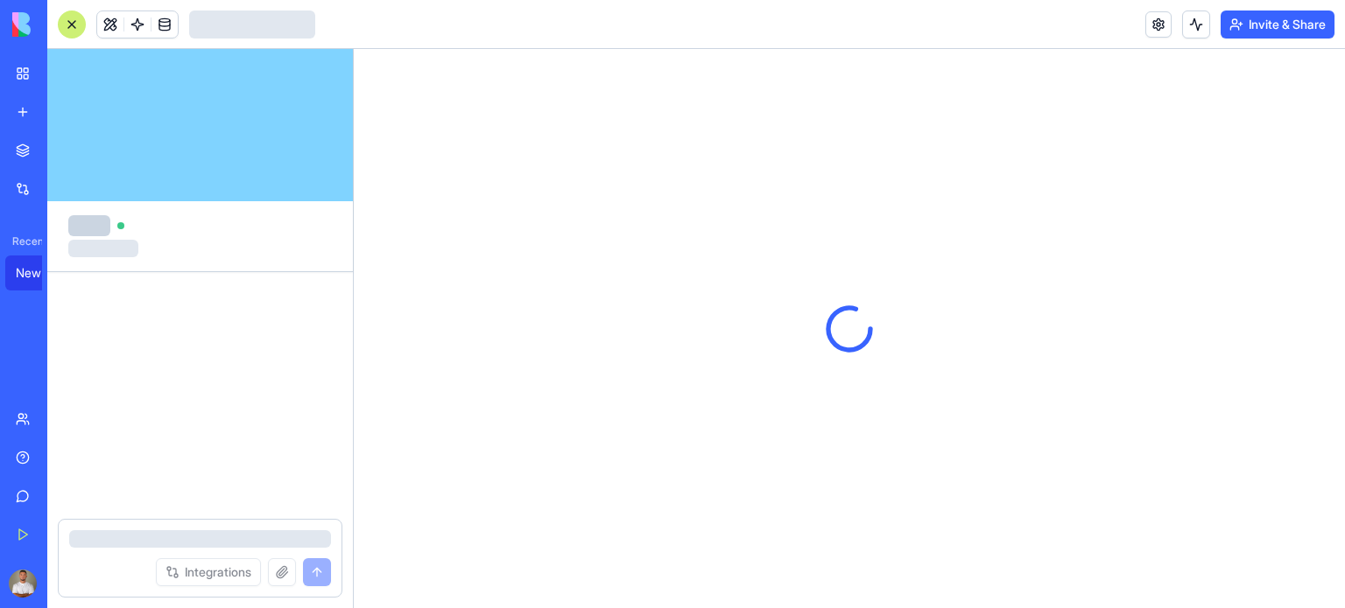 The image size is (1345, 608). I want to click on img: ACg8ocL1Taos-qpdGyru1ED1JAsqy6ljzOpph7sOPa8mBGdJVi5nak4=s96-c, so click(23, 584).